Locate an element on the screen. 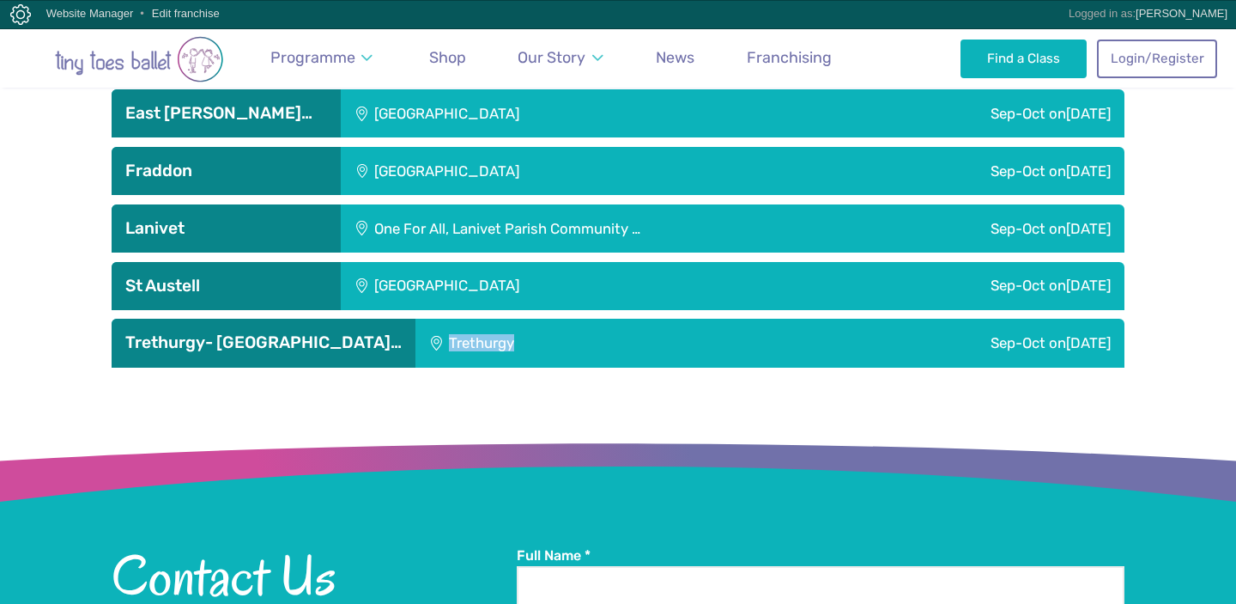 This screenshot has height=604, width=1236. img: Copper Bay Digital CMS is located at coordinates (21, 15).